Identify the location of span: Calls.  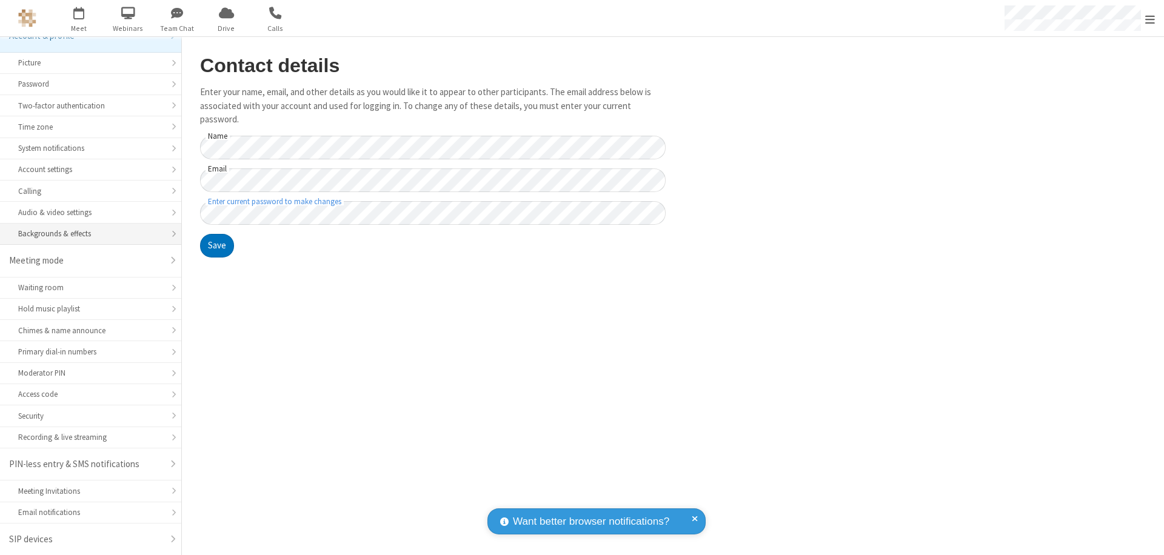
(275, 28).